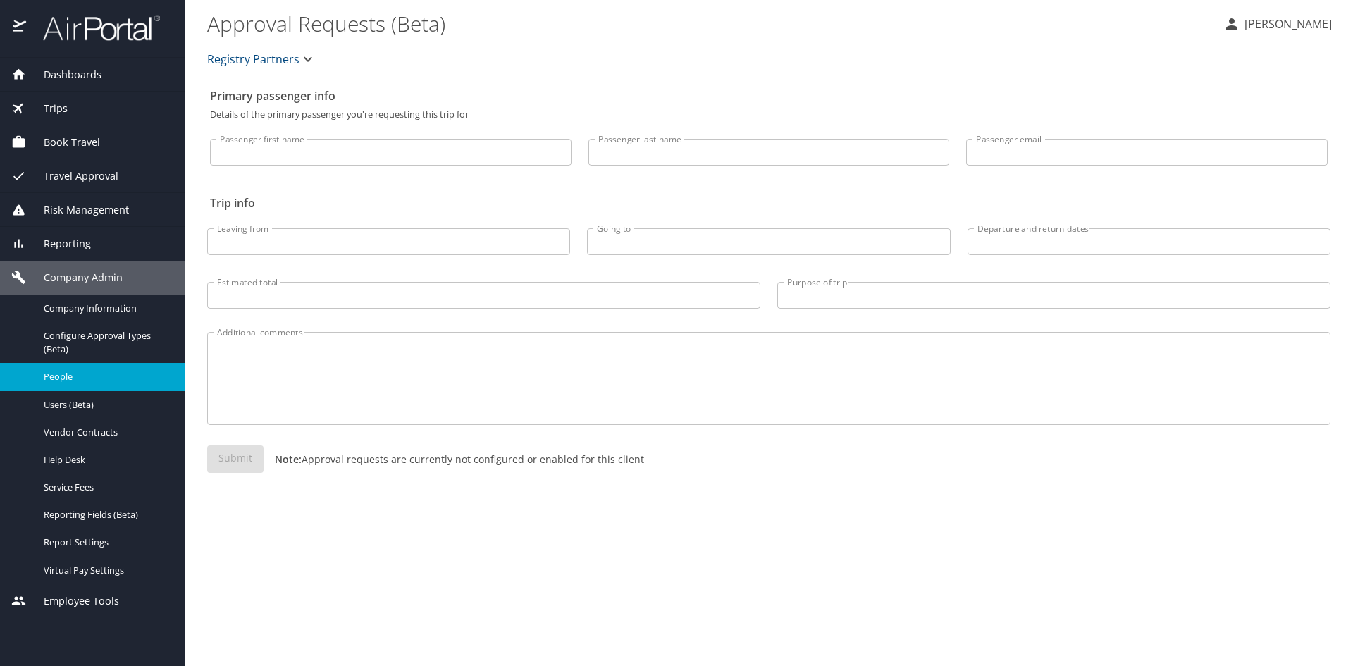 This screenshot has height=666, width=1353. Describe the element at coordinates (769, 203) in the screenshot. I see `h2: Trip info` at that location.